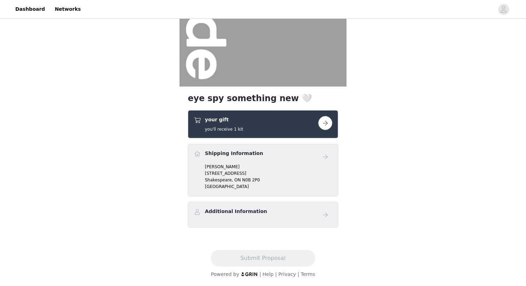 This screenshot has width=526, height=286. Describe the element at coordinates (225, 275) in the screenshot. I see `span: Powered by` at that location.